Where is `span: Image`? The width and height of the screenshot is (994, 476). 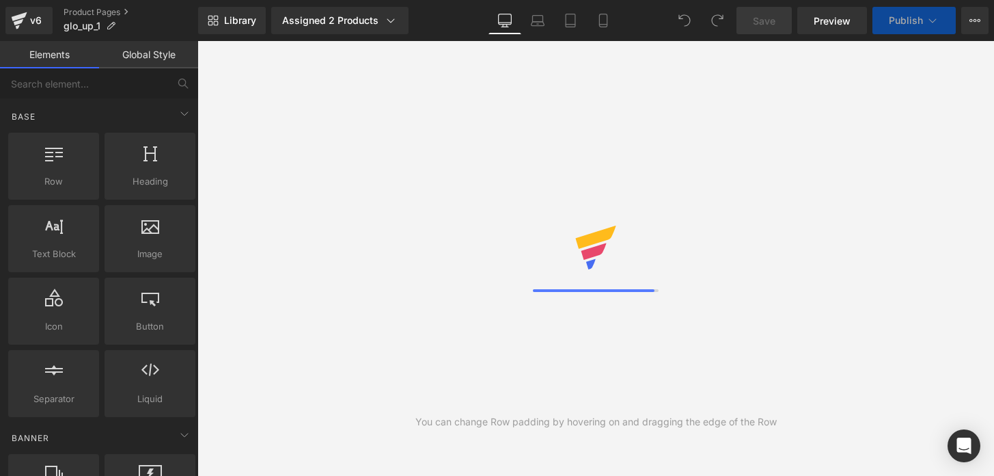 span: Image is located at coordinates (150, 253).